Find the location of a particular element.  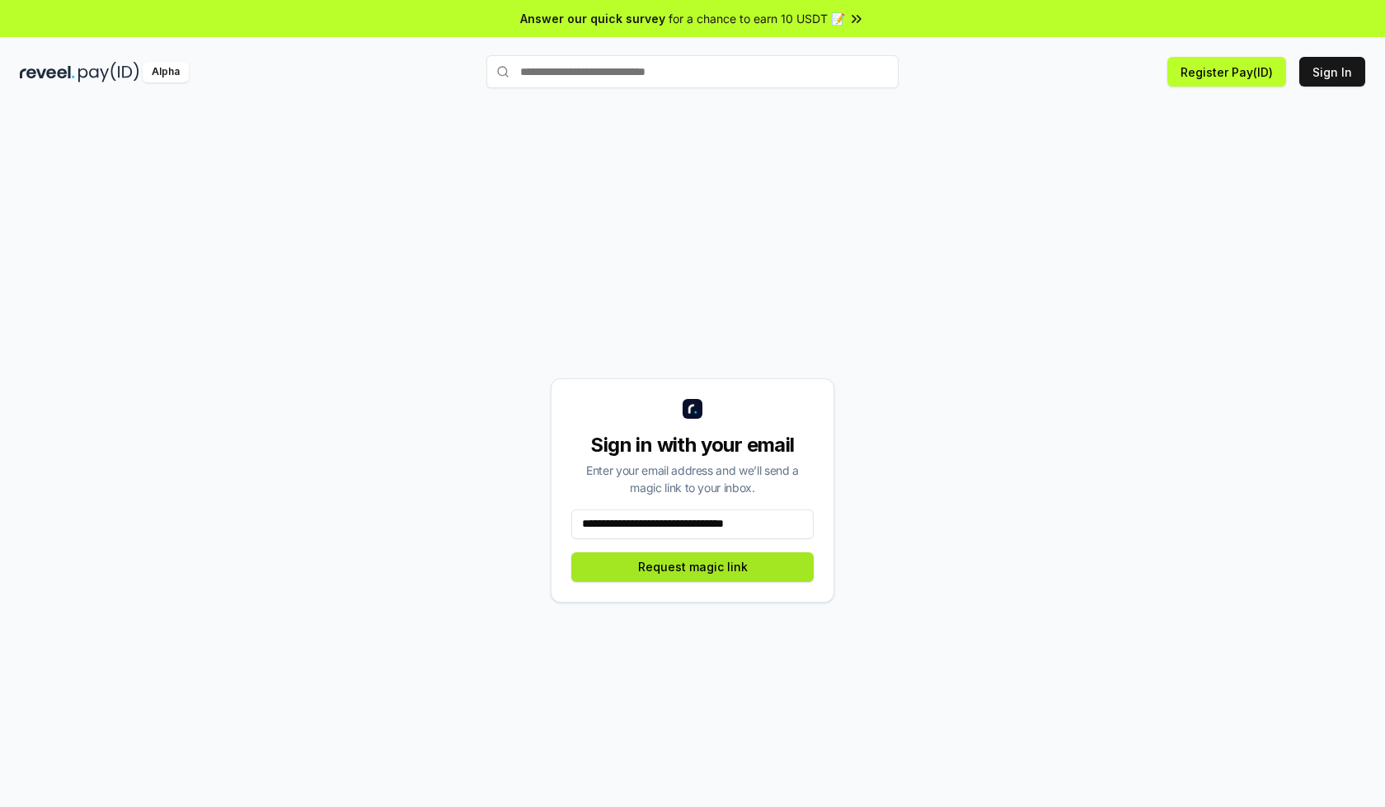

div: Alpha is located at coordinates (166, 72).